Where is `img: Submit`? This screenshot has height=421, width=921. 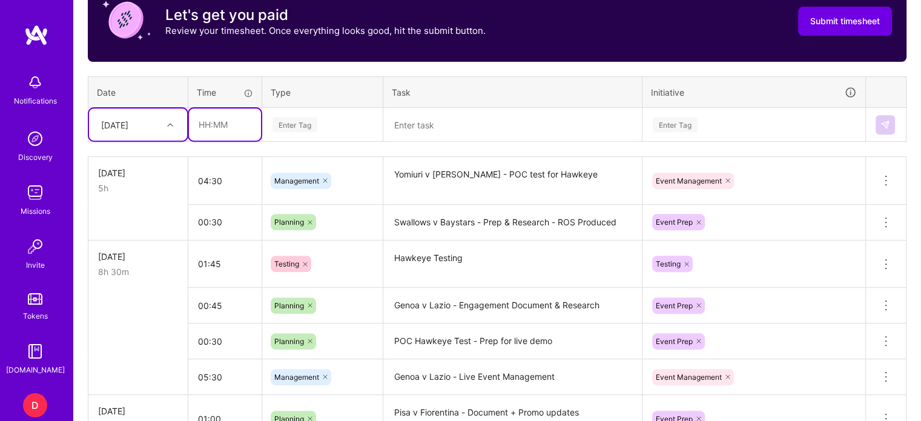
img: Submit is located at coordinates (885, 125).